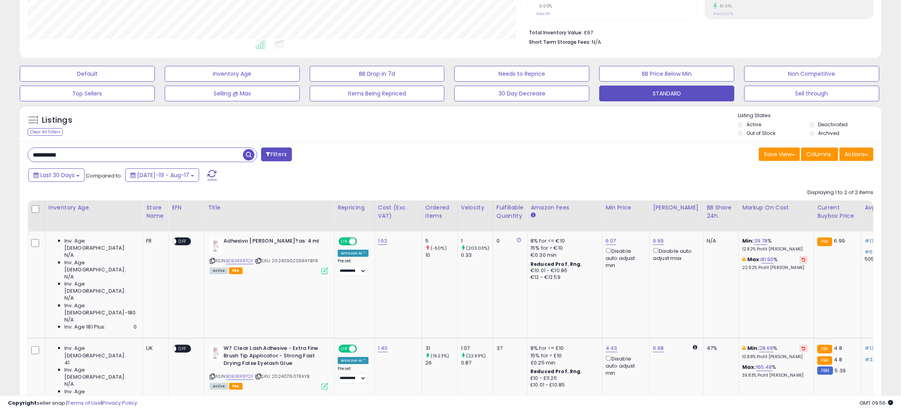 The width and height of the screenshot is (901, 411). I want to click on div: Title, so click(269, 208).